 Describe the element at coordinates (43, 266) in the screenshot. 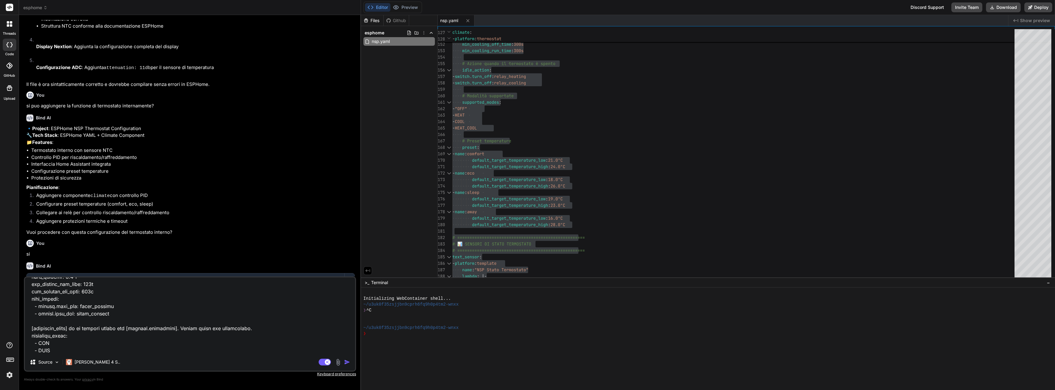

I see `h6: Bind AI` at that location.